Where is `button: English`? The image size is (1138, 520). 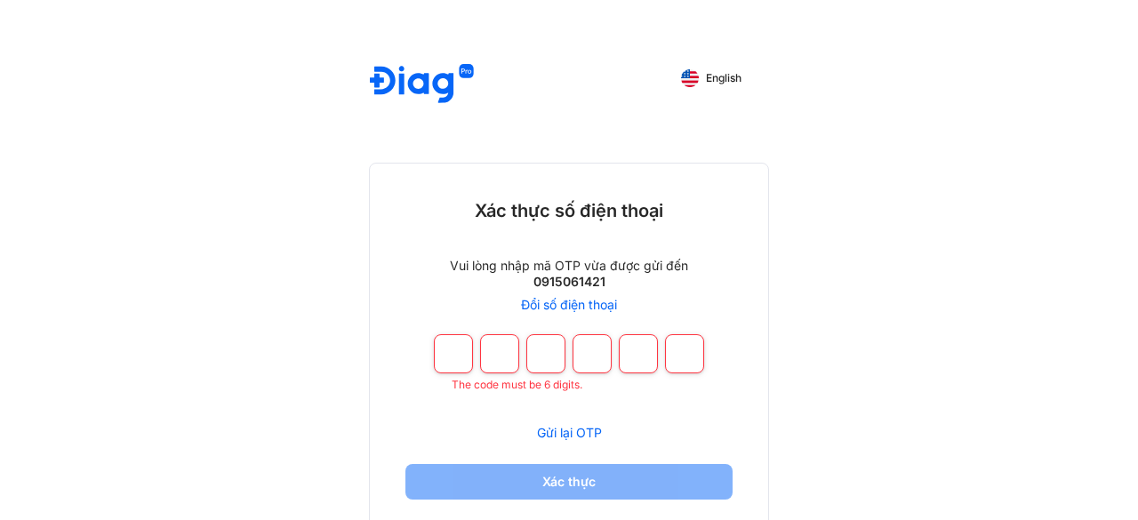 button: English is located at coordinates (711, 78).